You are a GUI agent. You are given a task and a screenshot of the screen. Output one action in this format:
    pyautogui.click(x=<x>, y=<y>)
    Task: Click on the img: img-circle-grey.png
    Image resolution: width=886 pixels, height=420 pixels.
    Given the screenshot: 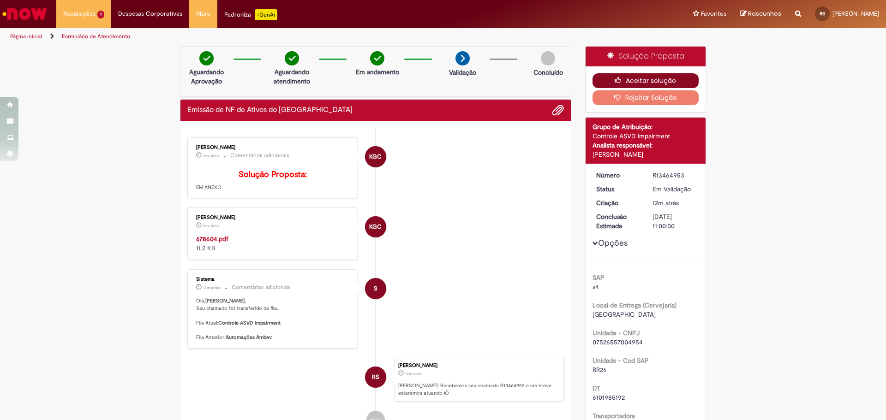 What is the action you would take?
    pyautogui.click(x=548, y=58)
    